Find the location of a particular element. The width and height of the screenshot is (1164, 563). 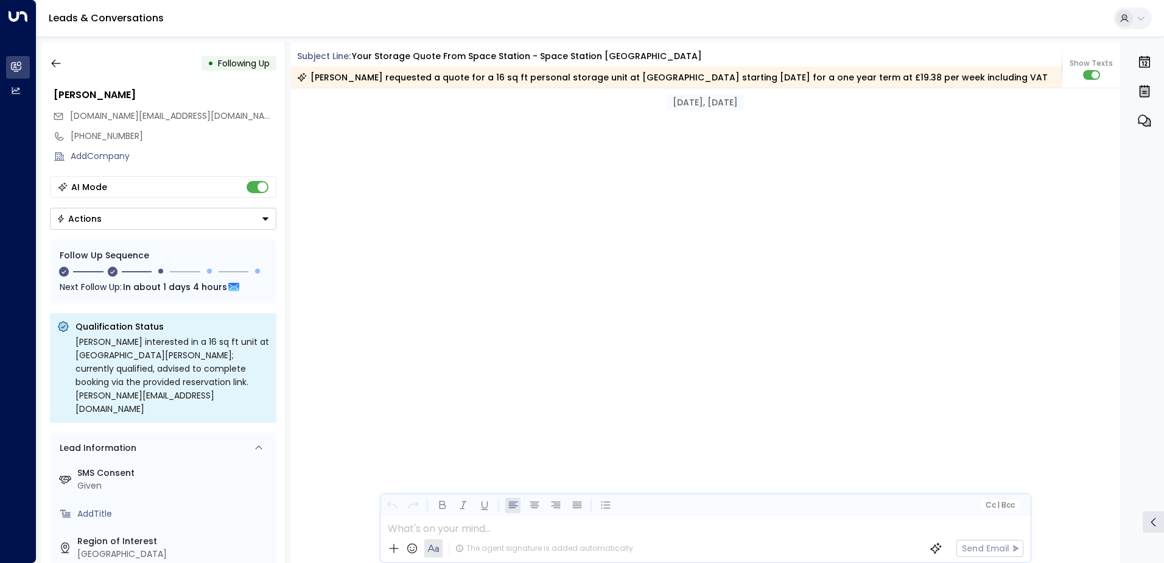

div: Follow Up Sequence is located at coordinates (163, 255).